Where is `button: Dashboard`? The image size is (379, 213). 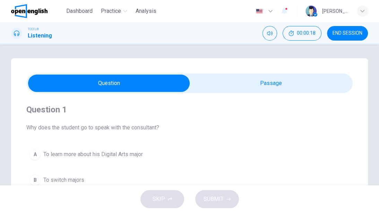
button: Dashboard is located at coordinates (79, 11).